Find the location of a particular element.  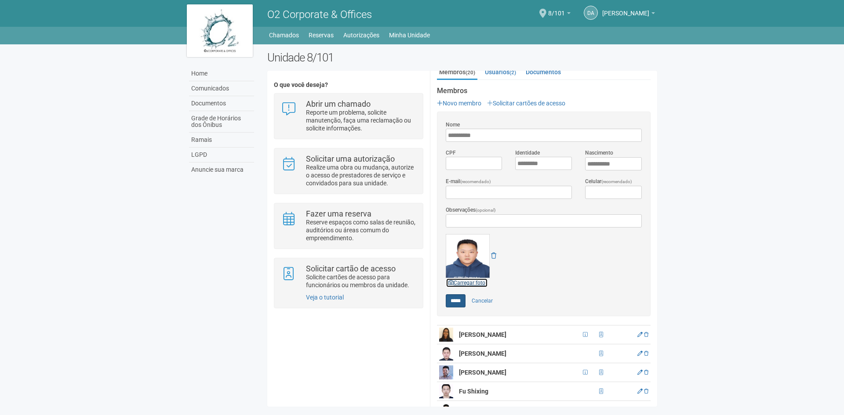

a: Abrir um chamado Reporte um problema, solicite manutenção, faça uma reclamação ou solicite inform... is located at coordinates (348, 116).